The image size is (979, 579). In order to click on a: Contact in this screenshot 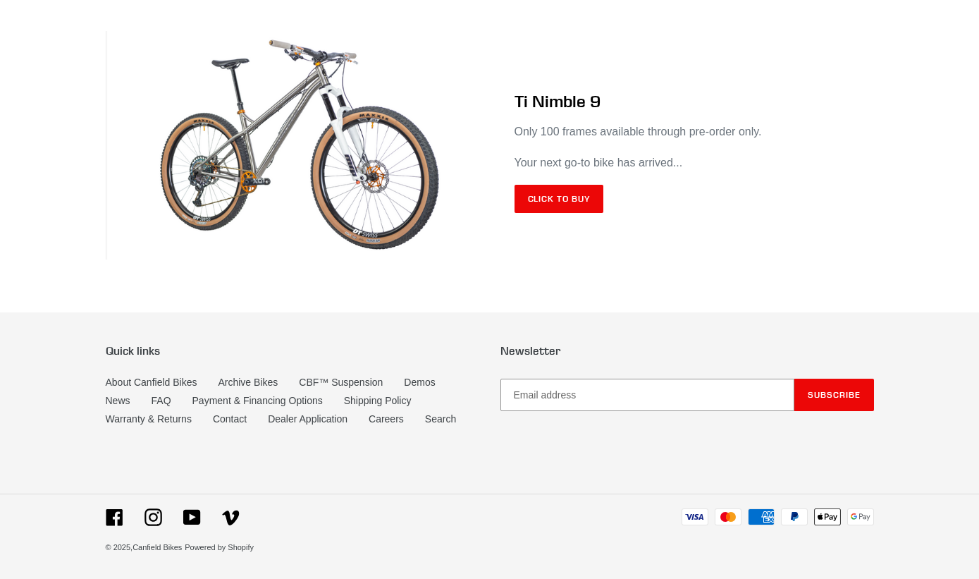, I will do `click(230, 419)`.